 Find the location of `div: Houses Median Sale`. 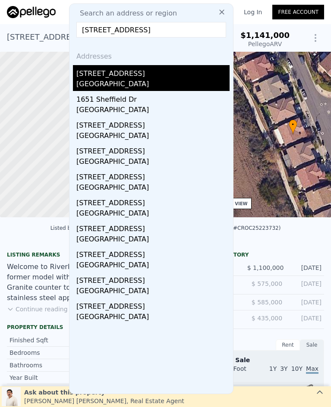

div: Houses Median Sale is located at coordinates (250, 360).